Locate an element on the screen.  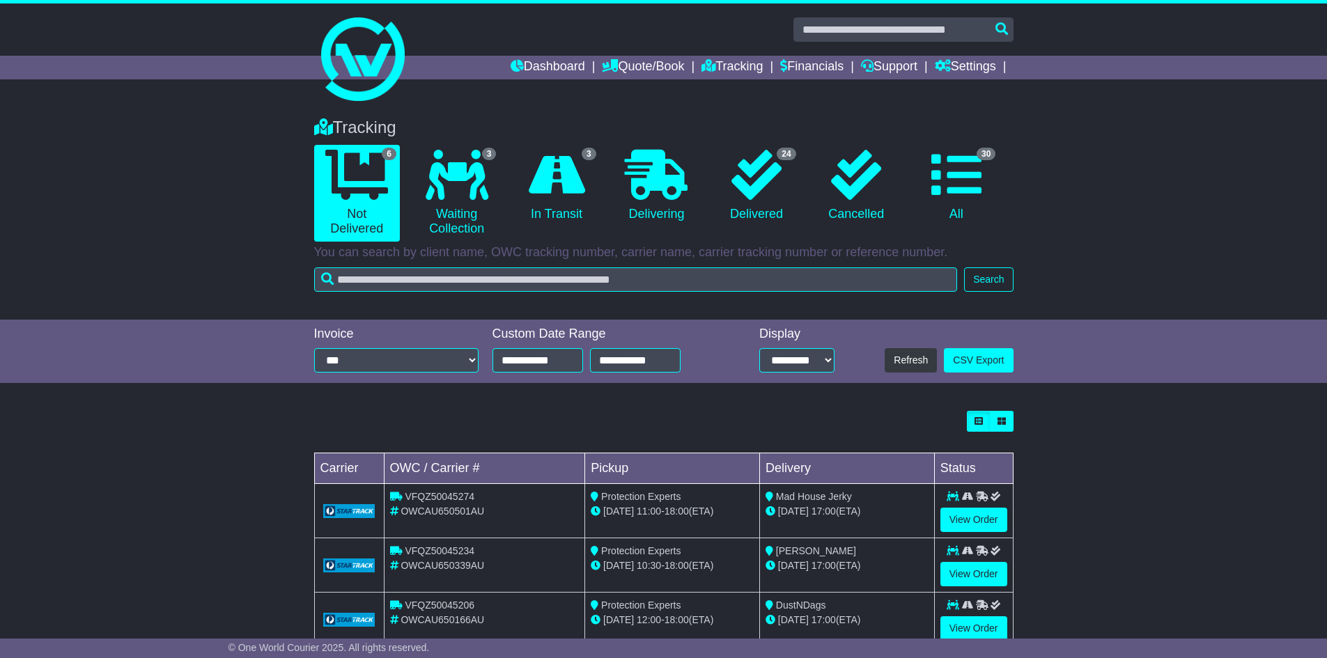
a: 6 Not Delivered is located at coordinates (357, 193).